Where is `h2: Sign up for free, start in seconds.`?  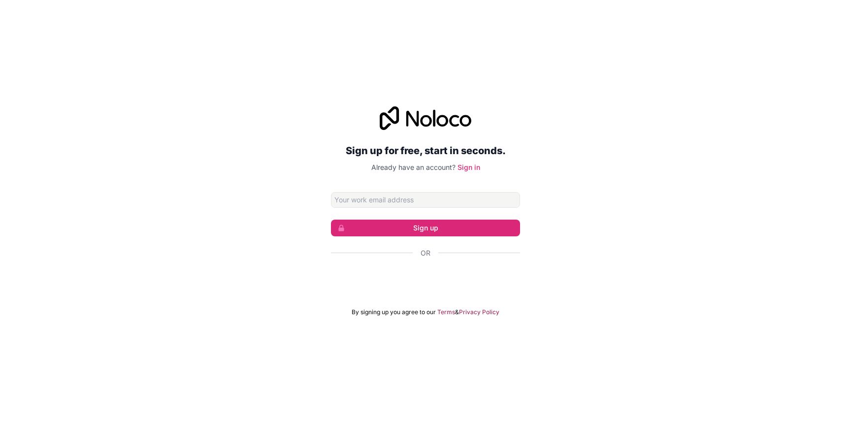 h2: Sign up for free, start in seconds. is located at coordinates (426, 151).